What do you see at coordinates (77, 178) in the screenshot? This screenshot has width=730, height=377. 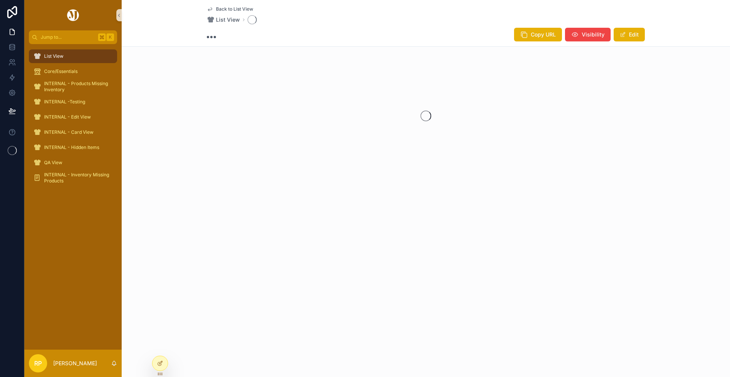 I see `span: INTERNAL - Inventory Missing Products` at bounding box center [77, 178].